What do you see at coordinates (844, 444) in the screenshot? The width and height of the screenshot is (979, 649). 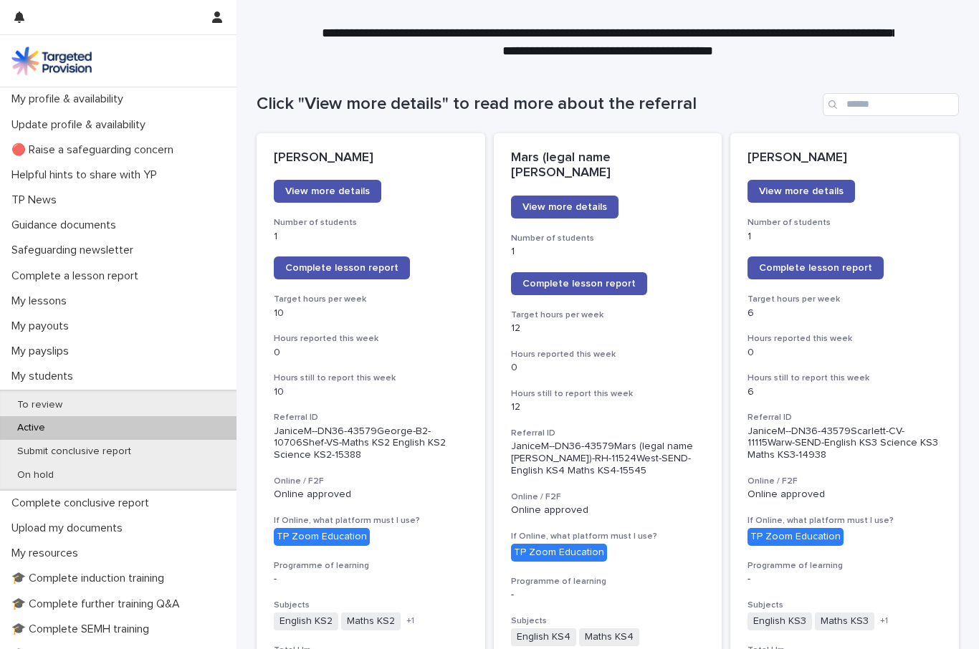 I see `p: JaniceM--DN36-43579Scarlett-CV-11115Warw-SEND-English KS3 Science KS3 Maths KS3-14938` at bounding box center [844, 444].